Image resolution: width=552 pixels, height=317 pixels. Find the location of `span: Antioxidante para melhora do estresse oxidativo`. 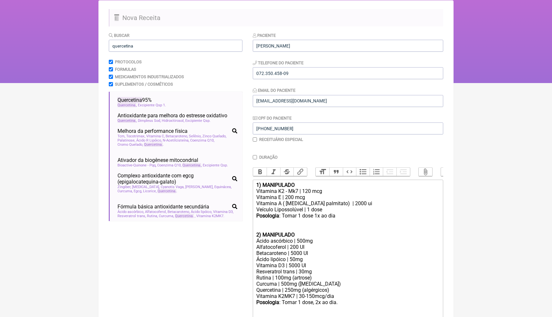

span: Antioxidante para melhora do estresse oxidativo is located at coordinates (172, 115).